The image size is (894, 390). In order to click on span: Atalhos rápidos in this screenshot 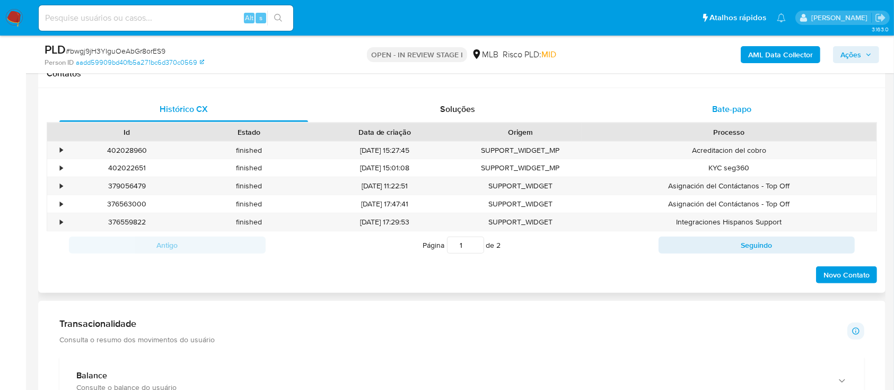, I will do `click(738, 18)`.